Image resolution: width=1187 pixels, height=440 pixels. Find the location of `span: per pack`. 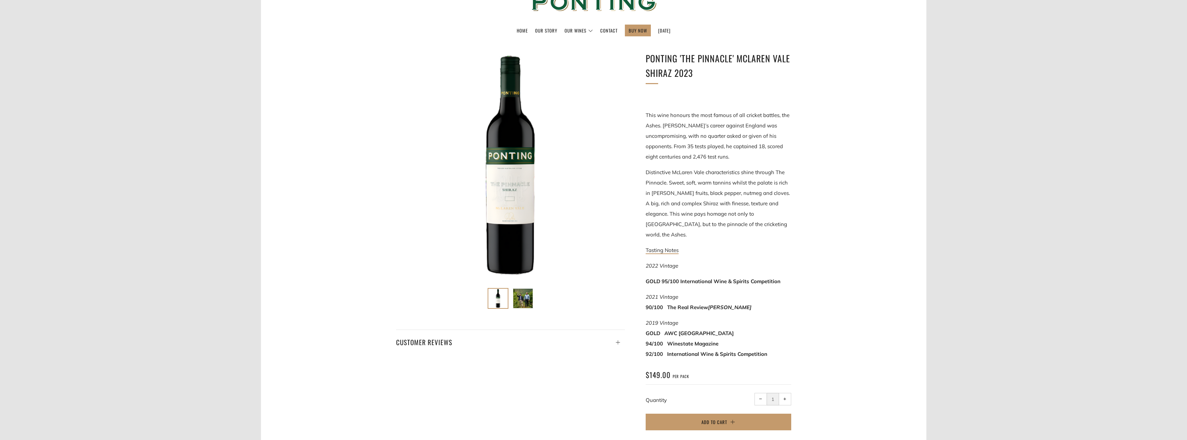

span: per pack is located at coordinates (681, 377).